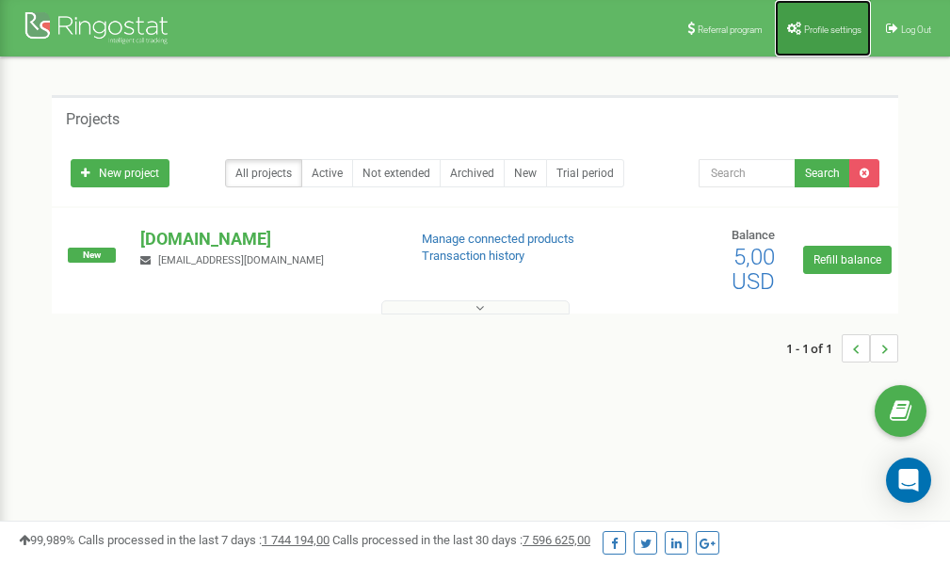 The image size is (950, 564). What do you see at coordinates (203, 540) in the screenshot?
I see `span: Calls processed in the last 7 days :` at bounding box center [203, 540].